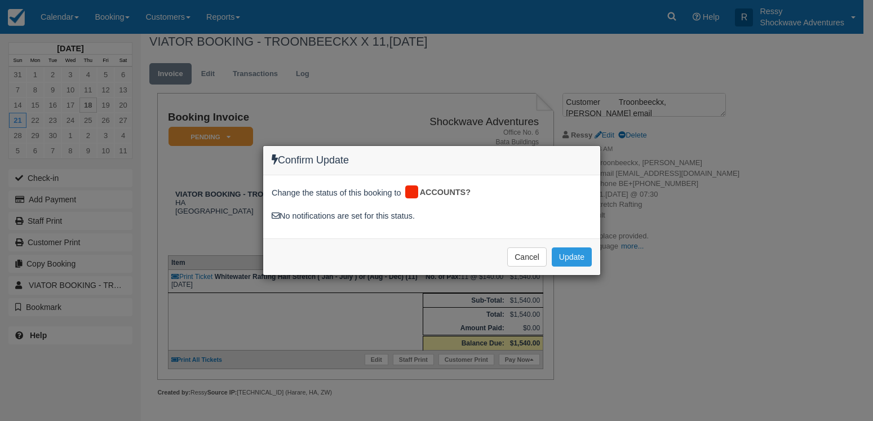  Describe the element at coordinates (432, 216) in the screenshot. I see `div: No notifications are set for this status.` at that location.